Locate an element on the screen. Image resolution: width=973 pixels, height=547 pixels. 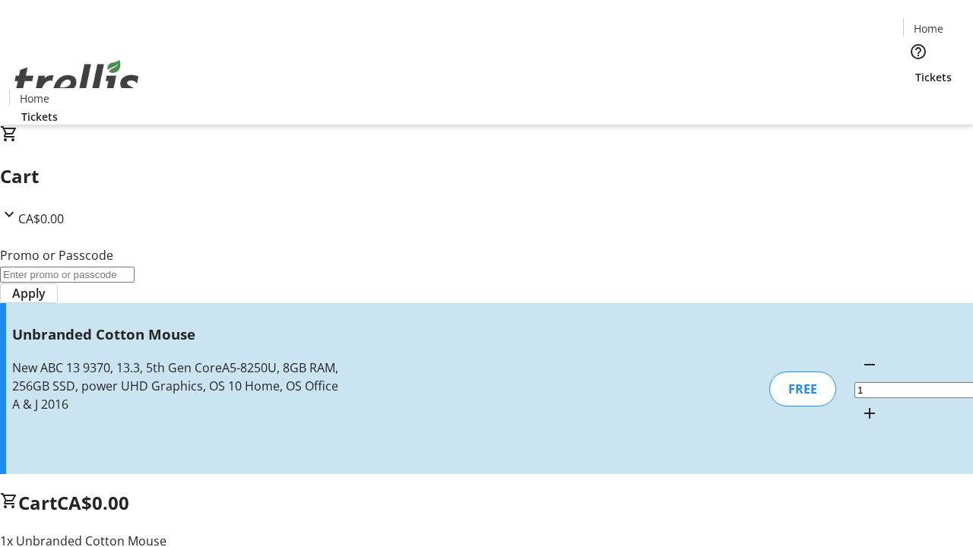
button: Increment by one is located at coordinates (870, 414).